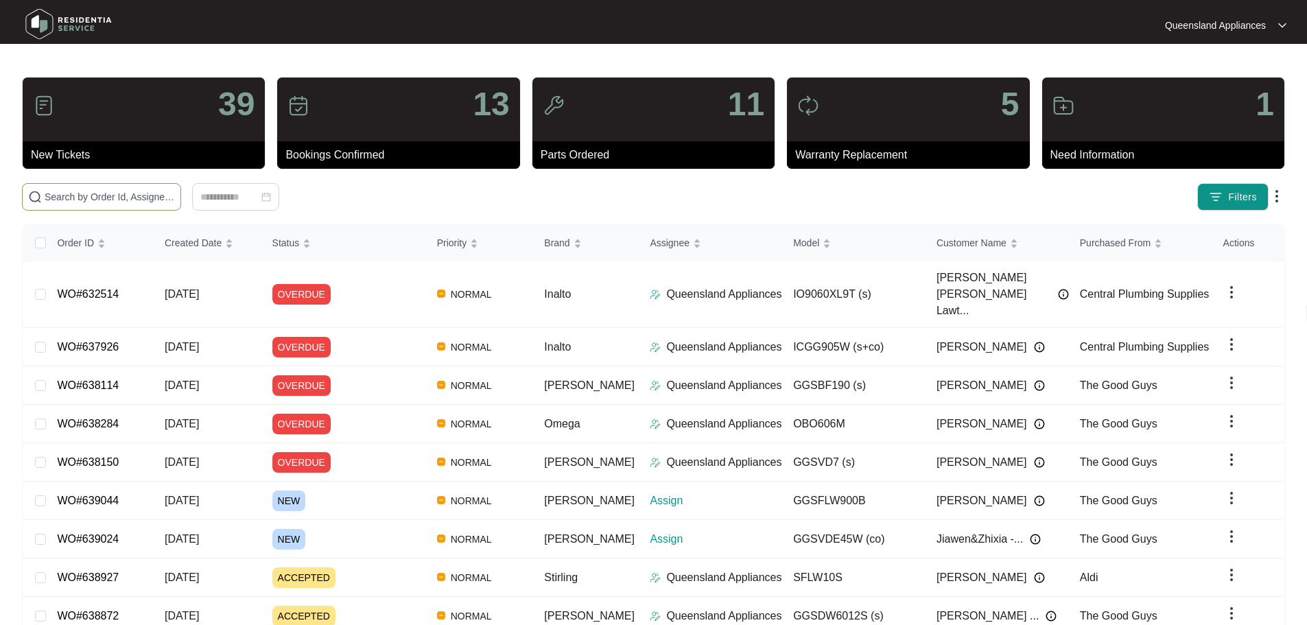 This screenshot has width=1307, height=625. What do you see at coordinates (854, 501) in the screenshot?
I see `td: GGSFLW900B` at bounding box center [854, 501].